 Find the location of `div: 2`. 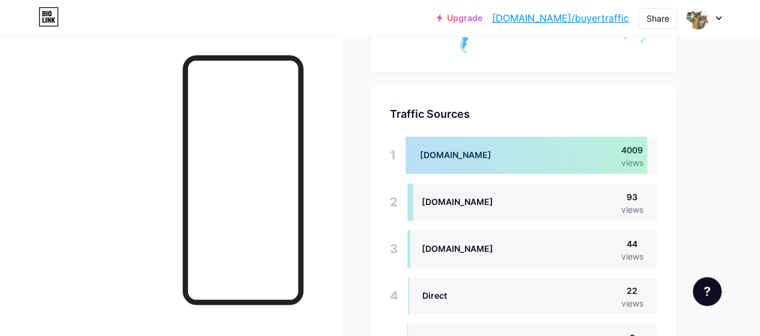

div: 2 is located at coordinates (394, 202).